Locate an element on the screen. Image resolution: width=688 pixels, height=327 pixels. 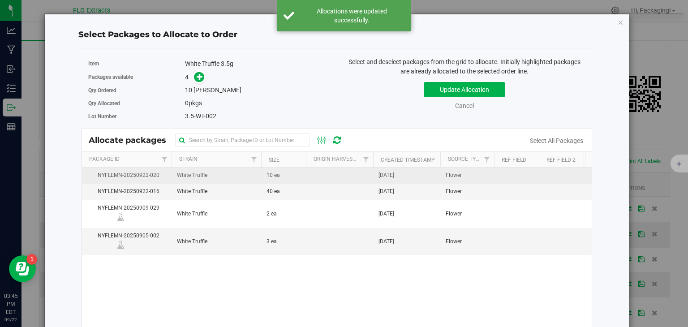
span: 2 ea is located at coordinates (271, 214).